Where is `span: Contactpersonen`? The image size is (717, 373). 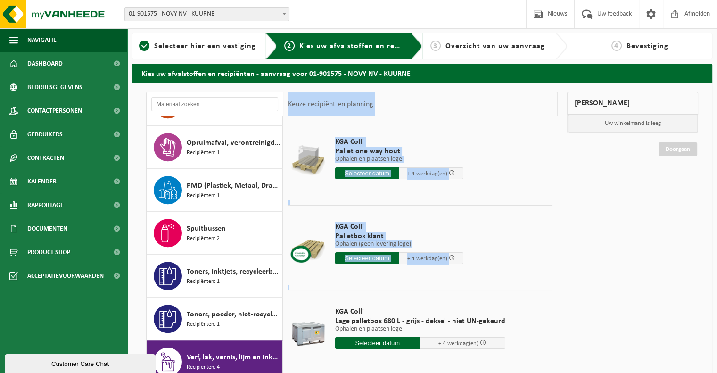 span: Contactpersonen is located at coordinates (55, 111).